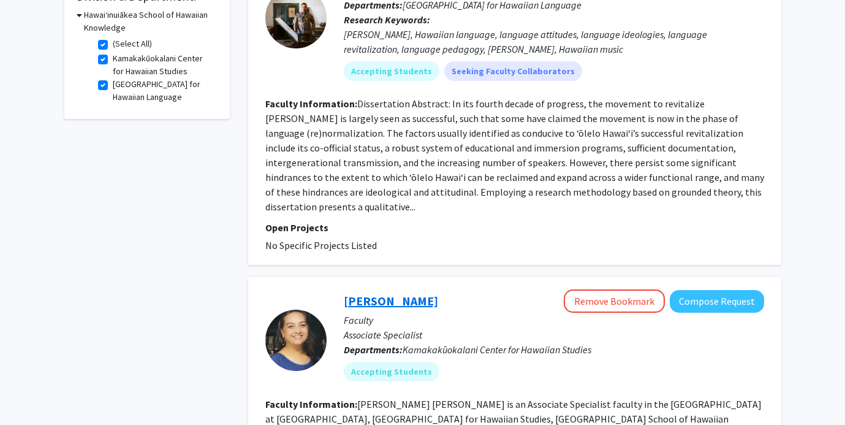  I want to click on p: Faculty, so click(554, 320).